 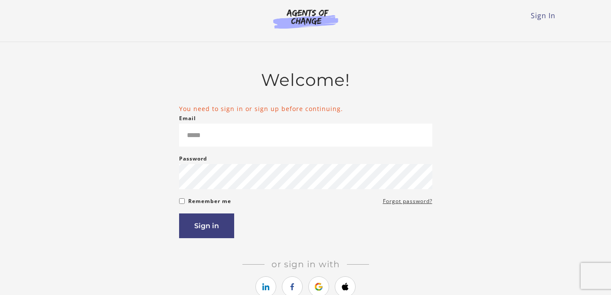 What do you see at coordinates (187, 118) in the screenshot?
I see `label: Email` at bounding box center [187, 118].